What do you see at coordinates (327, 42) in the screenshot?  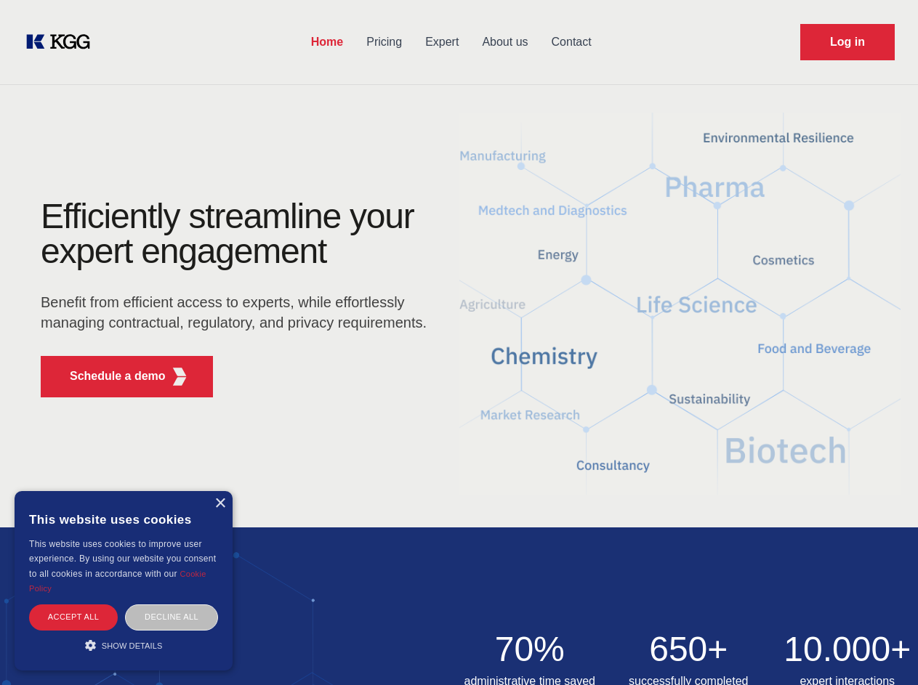 I see `a: Home` at bounding box center [327, 42].